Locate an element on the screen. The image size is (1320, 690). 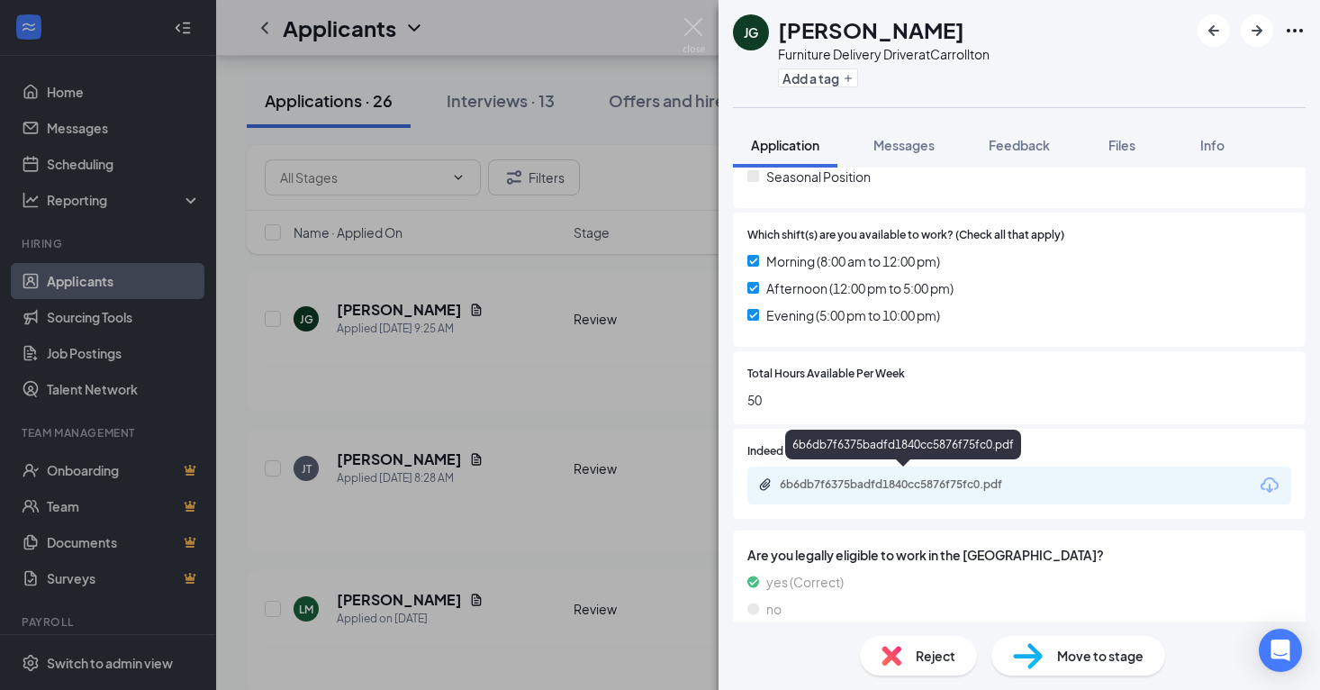
svg: Download is located at coordinates (1270, 485).